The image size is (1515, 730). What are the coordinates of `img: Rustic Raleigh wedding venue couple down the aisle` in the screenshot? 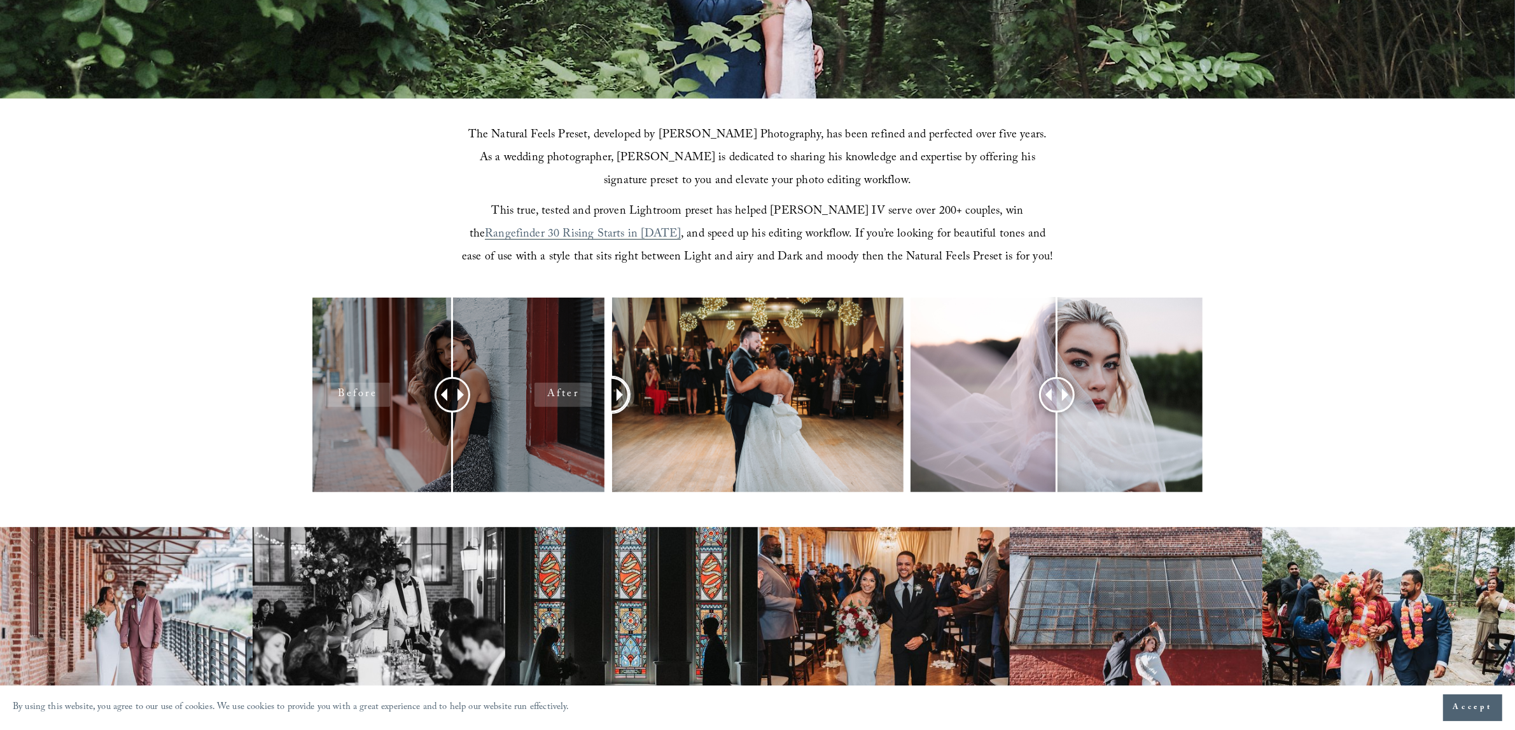 It's located at (884, 622).